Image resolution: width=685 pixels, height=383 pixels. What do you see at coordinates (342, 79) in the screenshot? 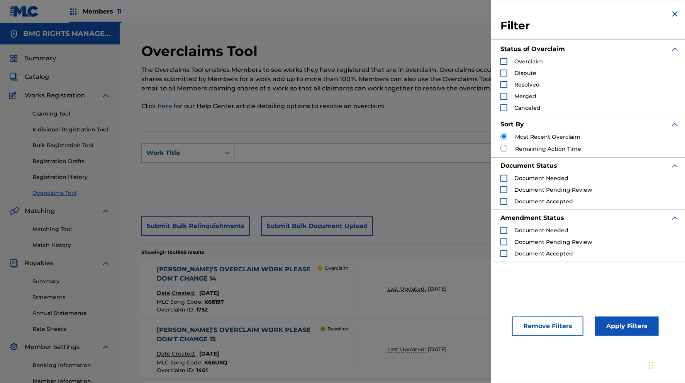
I see `p: The Overclaims Tool enables Members to see works they have registered that are in overclaim. Over...` at bounding box center [342, 79].